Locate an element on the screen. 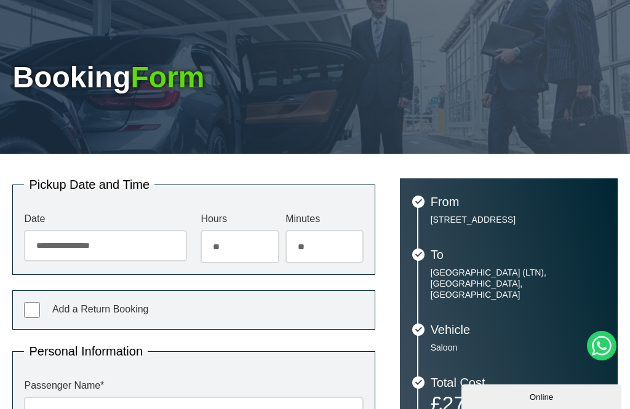 This screenshot has width=630, height=409. h3: Total Cost is located at coordinates (518, 383).